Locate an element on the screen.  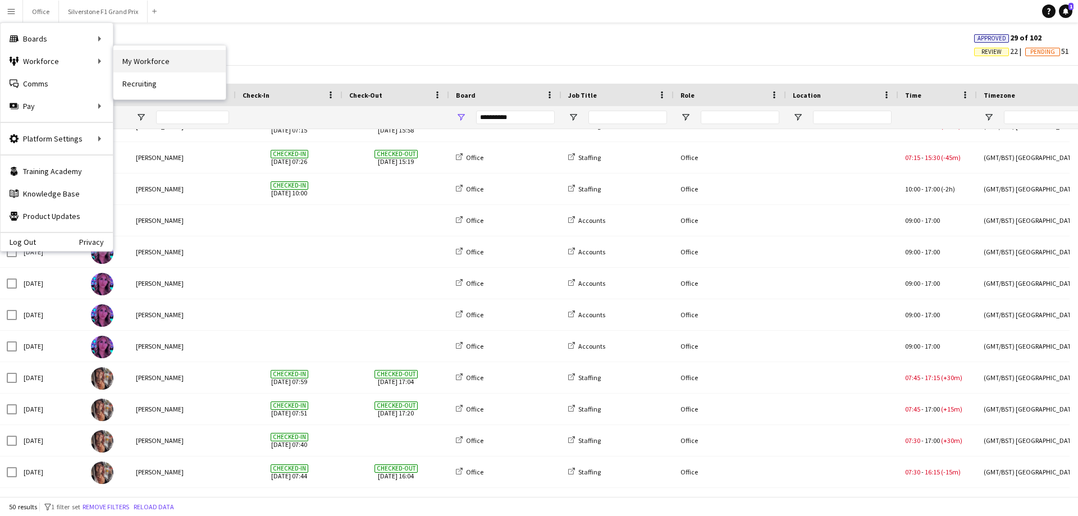
a: Knowledge Base is located at coordinates (57, 194).